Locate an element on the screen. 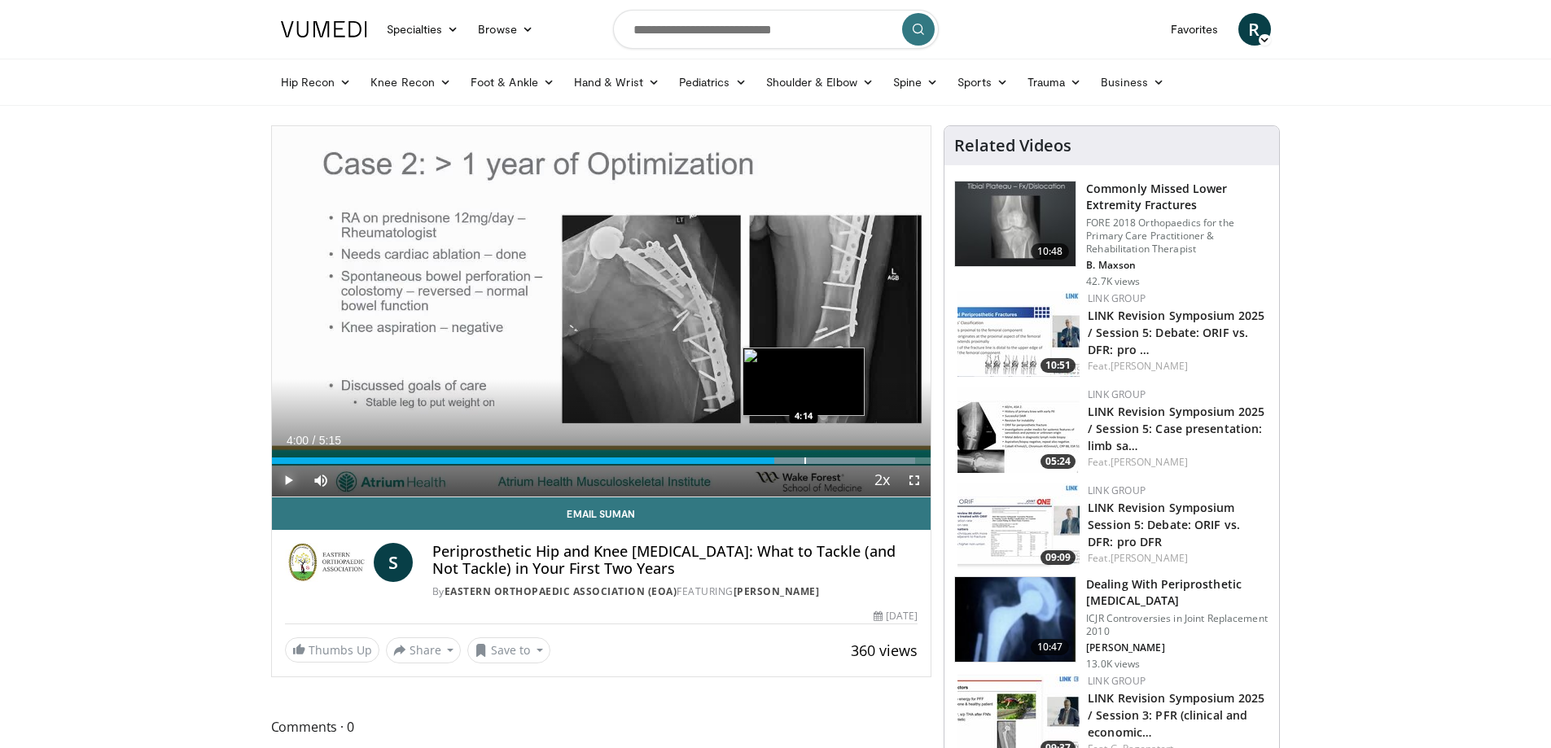 This screenshot has height=748, width=1551. a: Foot & Ankle is located at coordinates (512, 82).